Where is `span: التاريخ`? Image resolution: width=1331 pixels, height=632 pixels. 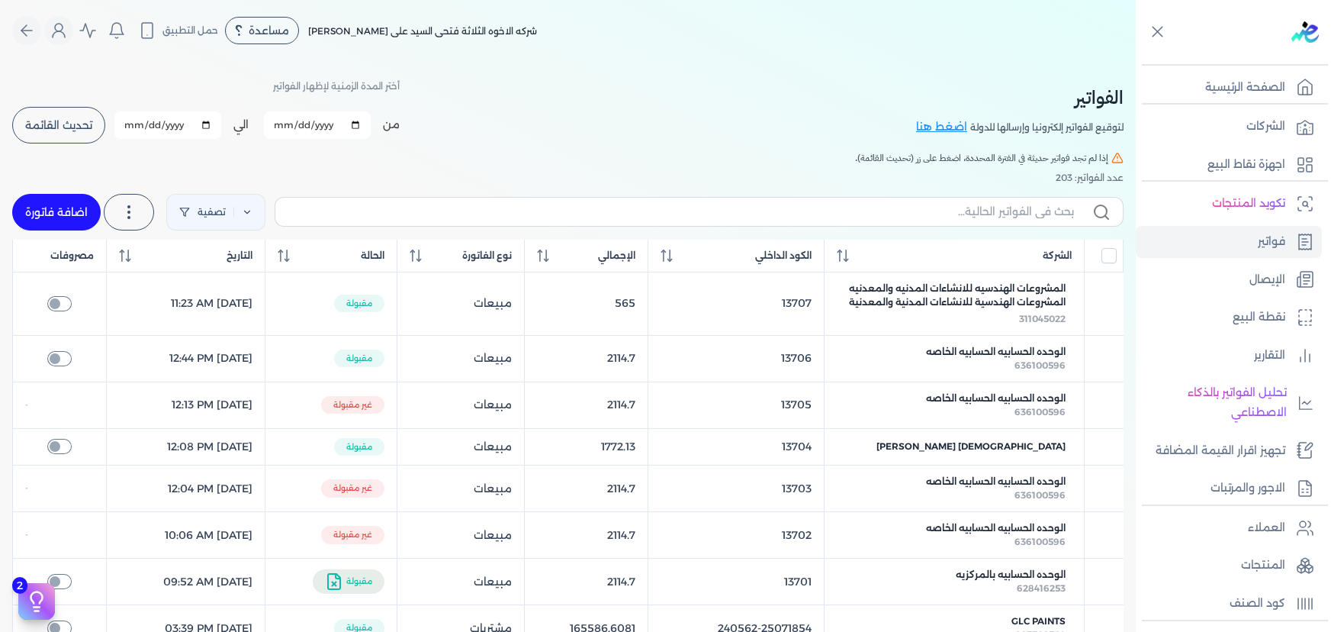 span: التاريخ is located at coordinates (240, 256).